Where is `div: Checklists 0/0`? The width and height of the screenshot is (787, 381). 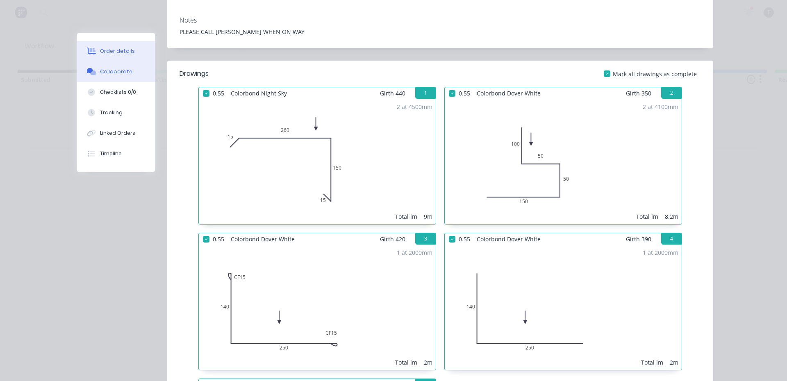
div: Checklists 0/0 is located at coordinates (118, 92).